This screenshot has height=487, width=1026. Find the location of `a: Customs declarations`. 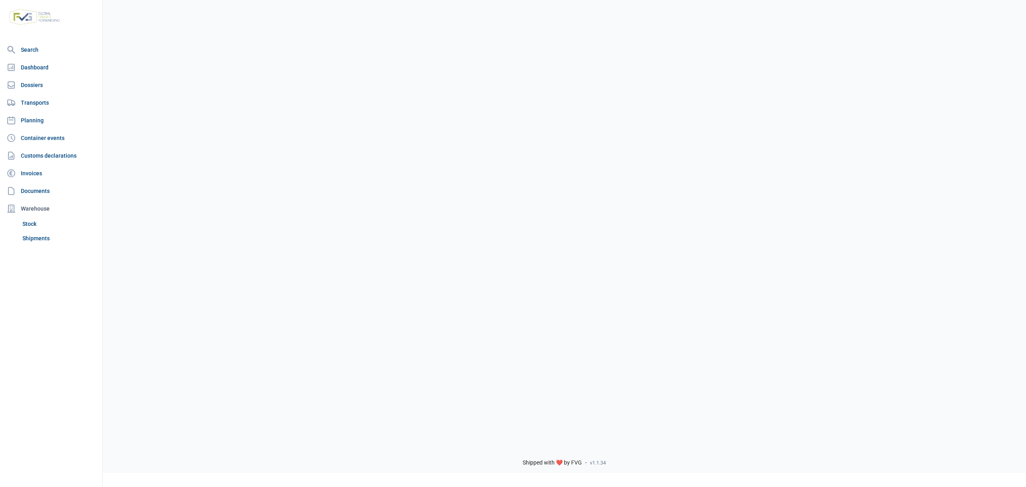

a: Customs declarations is located at coordinates (51, 155).